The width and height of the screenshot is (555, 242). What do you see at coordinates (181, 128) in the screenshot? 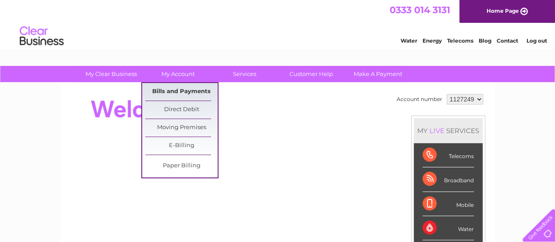
I see `a: Moving Premises` at bounding box center [181, 128].